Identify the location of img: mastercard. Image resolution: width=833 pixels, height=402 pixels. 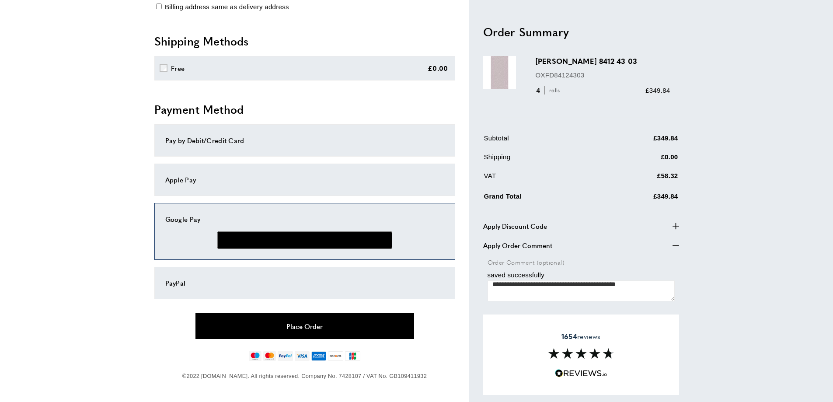
(269, 356).